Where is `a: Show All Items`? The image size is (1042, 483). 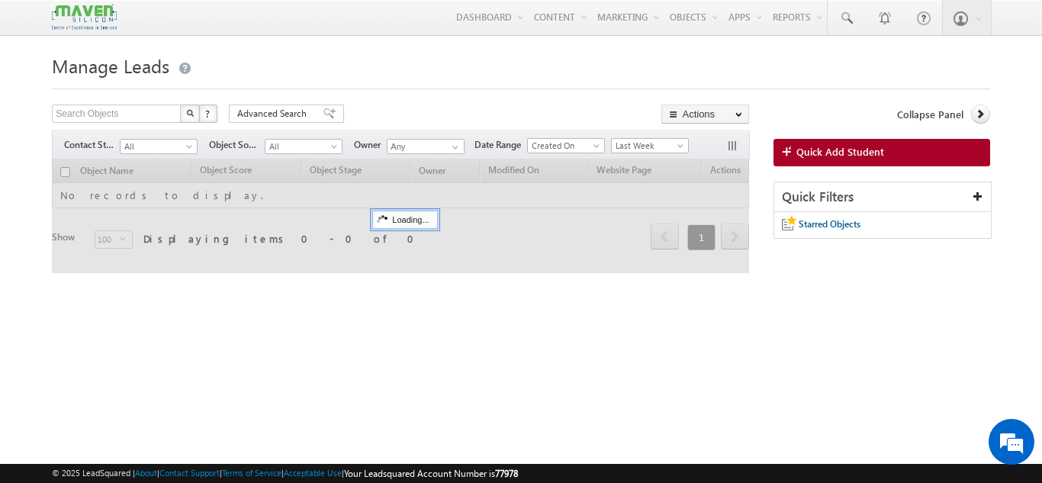 a: Show All Items is located at coordinates (453, 147).